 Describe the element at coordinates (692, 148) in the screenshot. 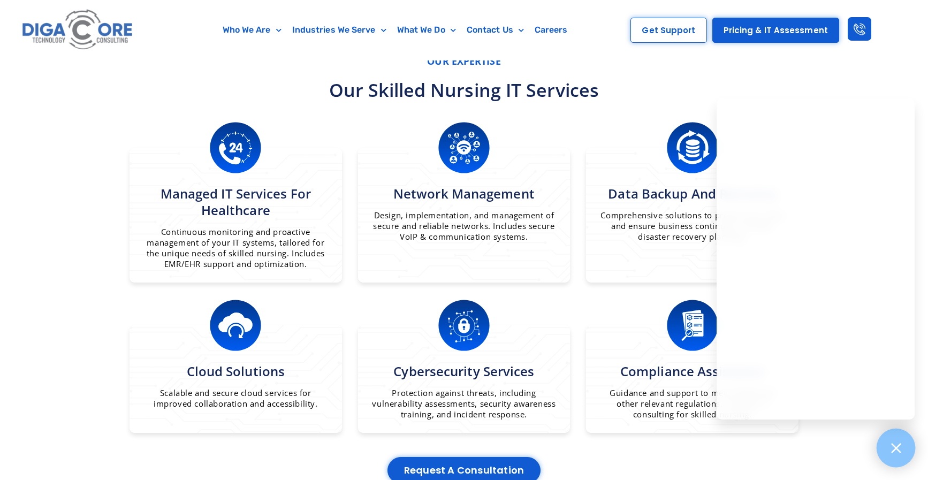

I see `img: On-Premises Data Recovery` at that location.